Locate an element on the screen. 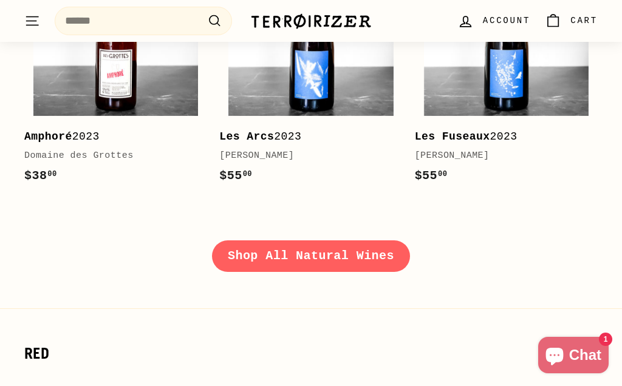 Image resolution: width=622 pixels, height=386 pixels. a: Account is located at coordinates (494, 21).